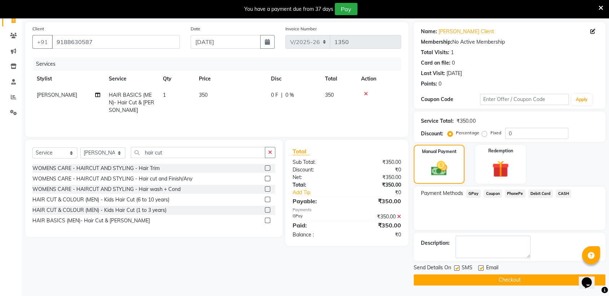 This screenshot has width=609, height=296. What do you see at coordinates (442, 193) in the screenshot?
I see `span: Payment Methods` at bounding box center [442, 193].